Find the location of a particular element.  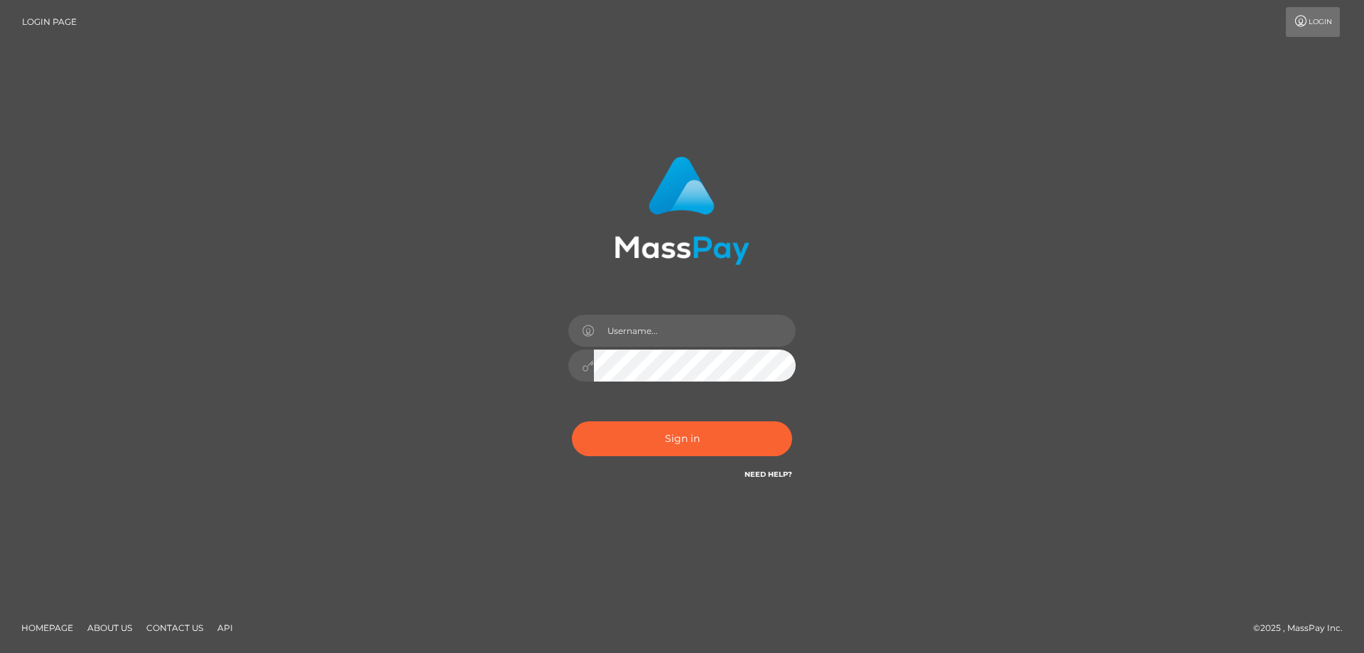

a: Need Help? is located at coordinates (768, 474).